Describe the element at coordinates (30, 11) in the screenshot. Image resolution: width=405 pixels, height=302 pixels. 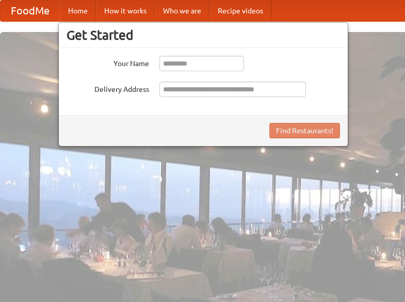
I see `a: FoodMe` at that location.